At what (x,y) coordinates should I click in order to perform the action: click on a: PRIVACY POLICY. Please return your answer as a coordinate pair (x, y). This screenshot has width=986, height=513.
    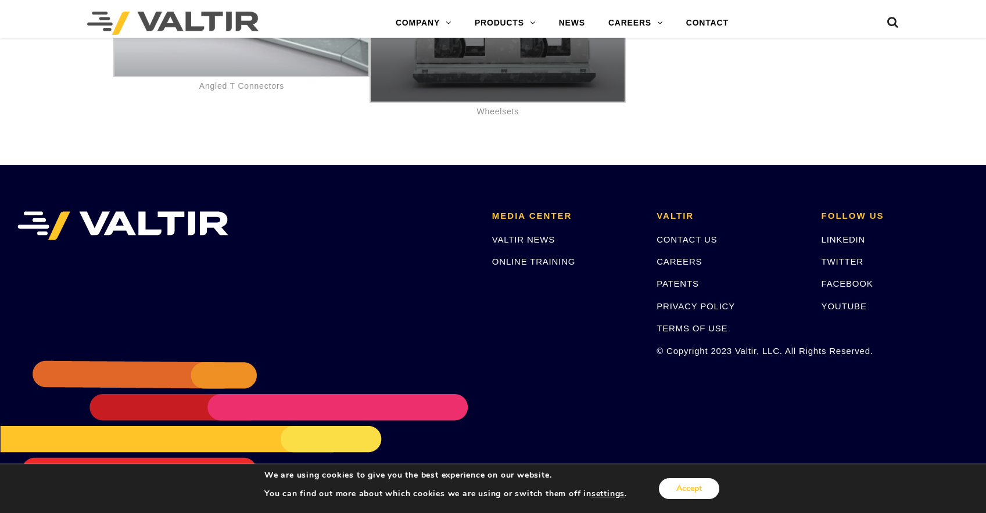
    Looking at the image, I should click on (695, 306).